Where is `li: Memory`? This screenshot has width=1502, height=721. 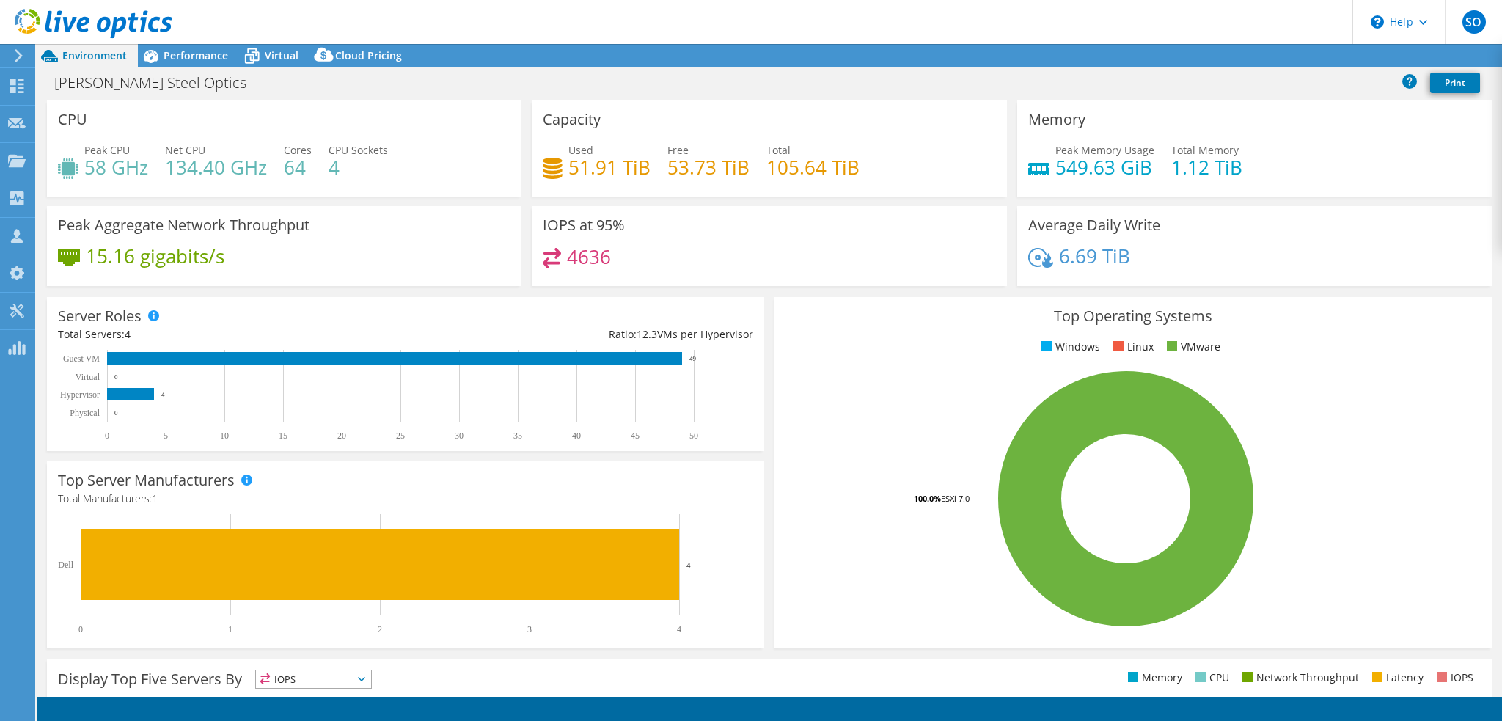 li: Memory is located at coordinates (1153, 678).